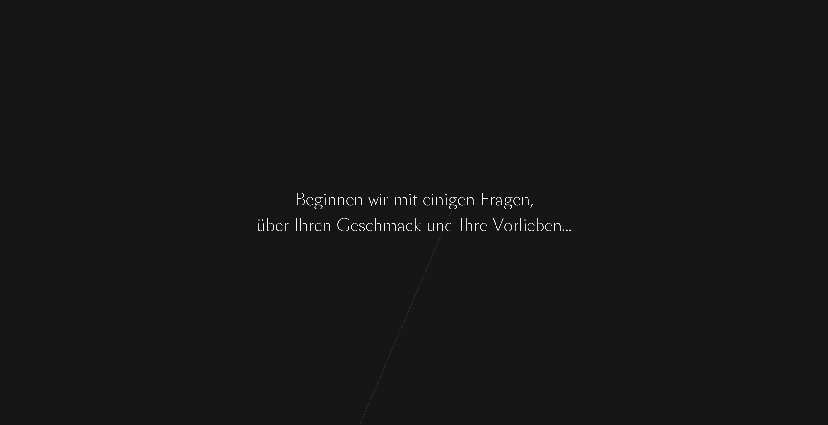  What do you see at coordinates (261, 225) in the screenshot?
I see `div: ü` at bounding box center [261, 225].